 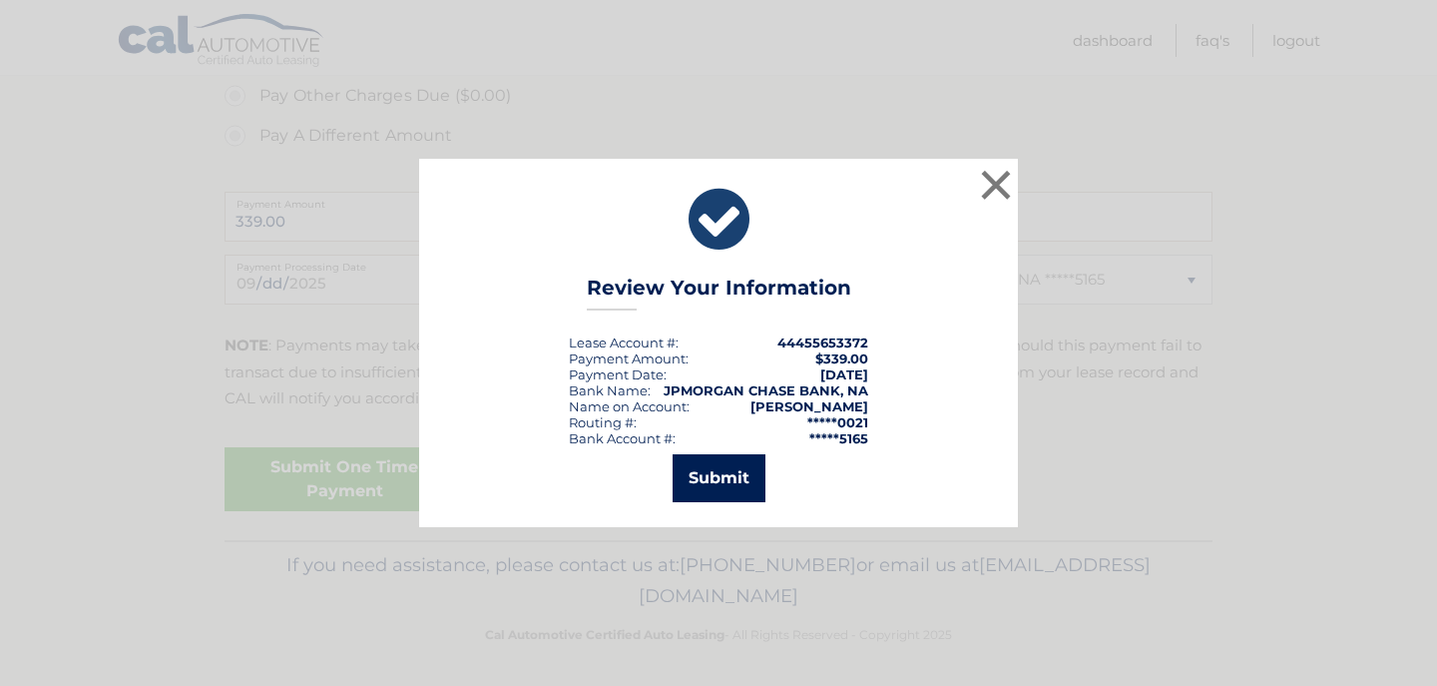 What do you see at coordinates (822, 342) in the screenshot?
I see `strong: 44455653372` at bounding box center [822, 342].